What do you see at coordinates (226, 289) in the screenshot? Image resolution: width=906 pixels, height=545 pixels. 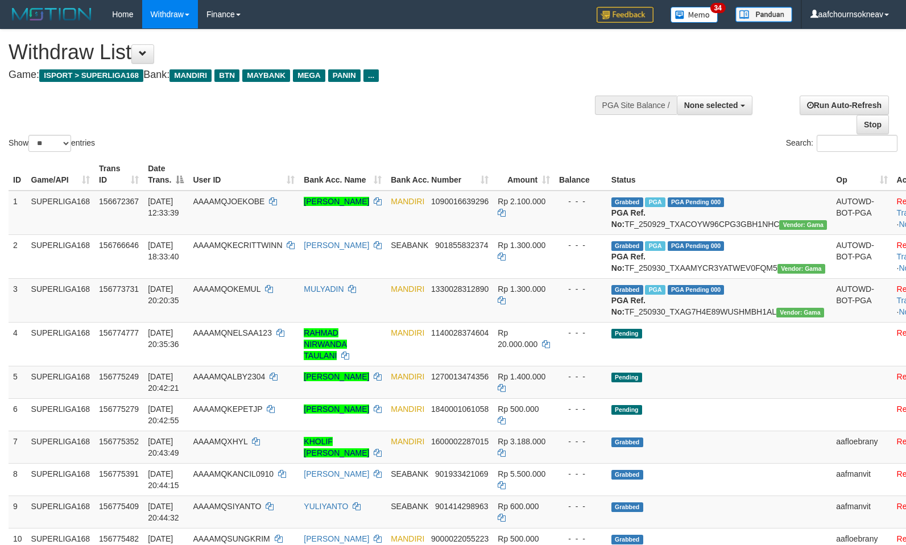 I see `span: AAAAMQOKEMUL` at bounding box center [226, 289].